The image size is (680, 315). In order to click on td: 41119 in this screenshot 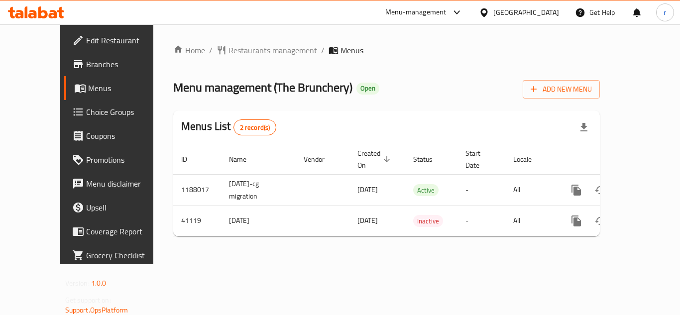, I will do `click(197, 221)`.